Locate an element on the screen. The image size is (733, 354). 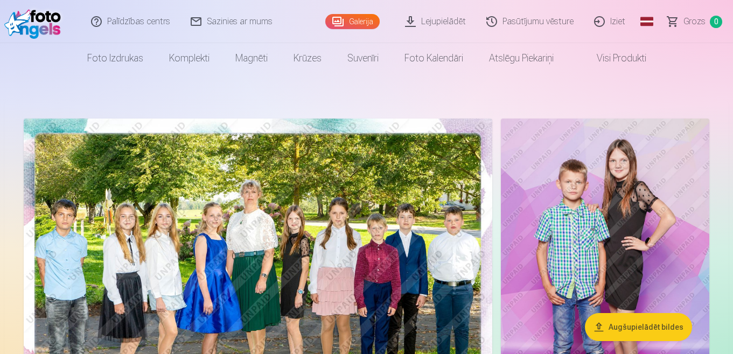
a: Visi produkti is located at coordinates (613, 58).